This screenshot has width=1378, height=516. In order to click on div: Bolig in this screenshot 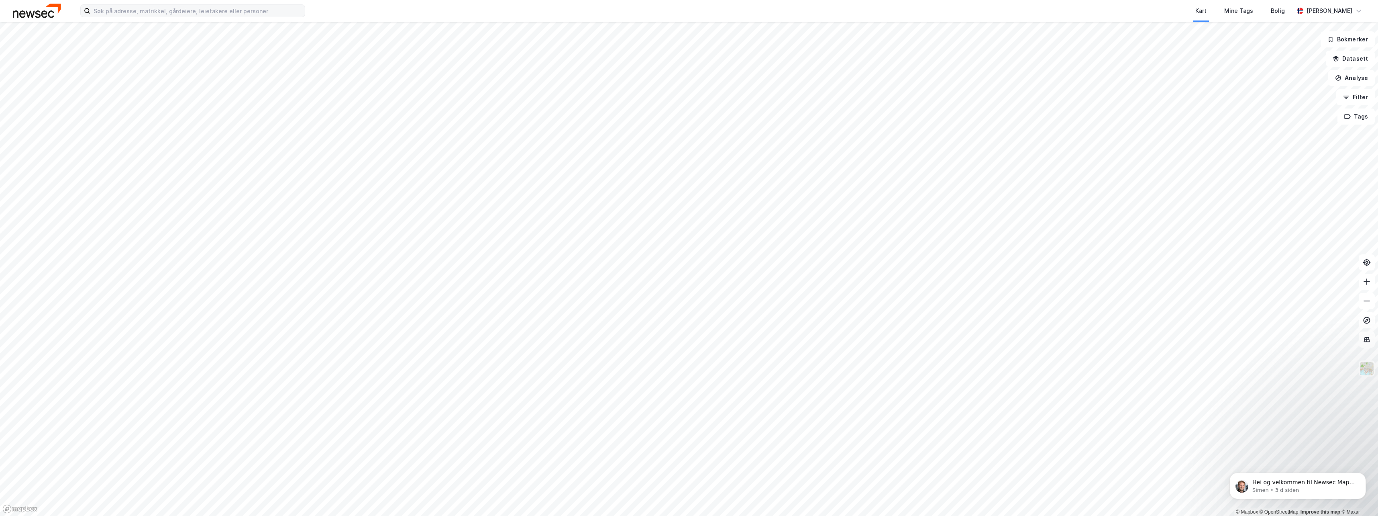, I will do `click(1278, 11)`.